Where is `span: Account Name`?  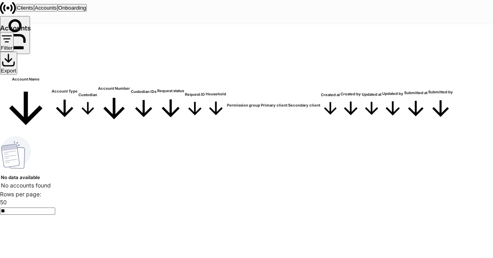 span: Account Name is located at coordinates (26, 105).